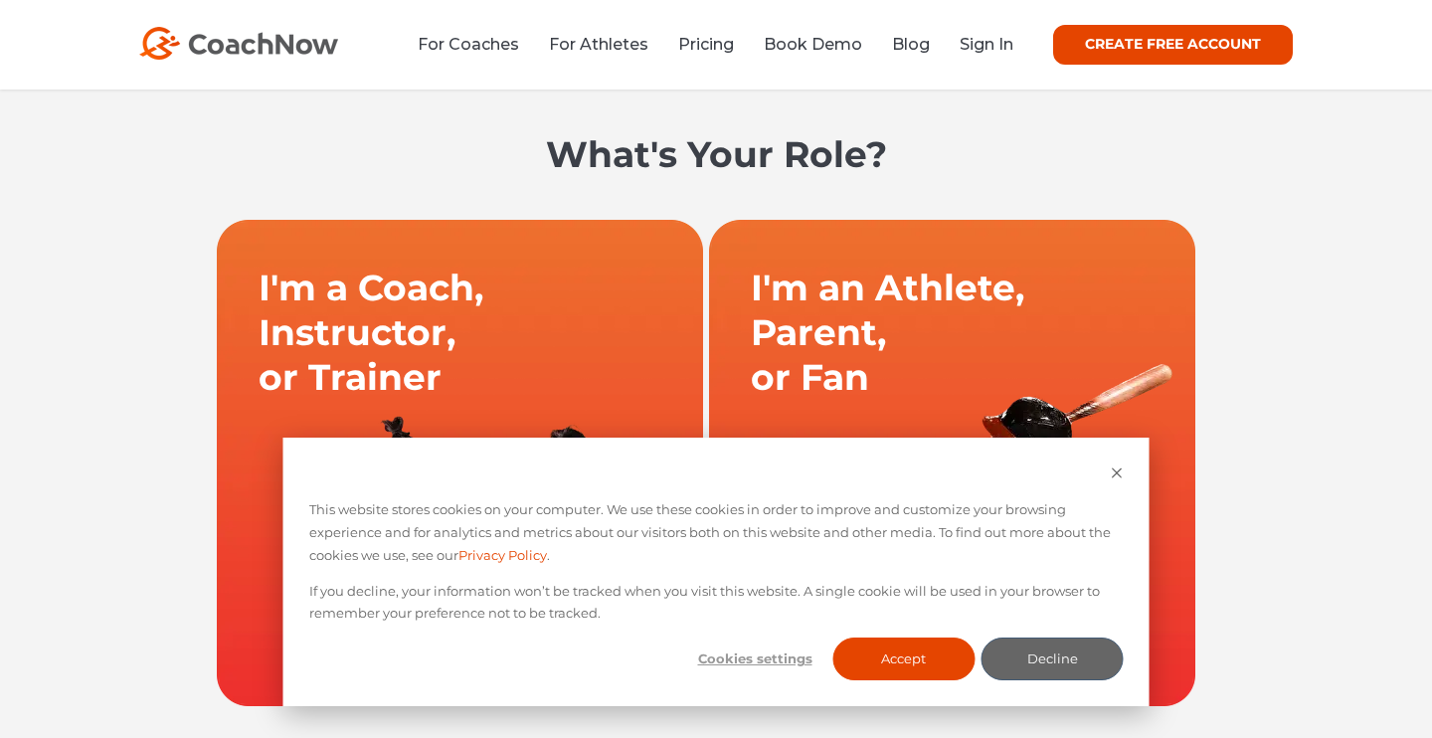 The height and width of the screenshot is (738, 1432). What do you see at coordinates (755, 658) in the screenshot?
I see `button: Cookies settings` at bounding box center [755, 658].